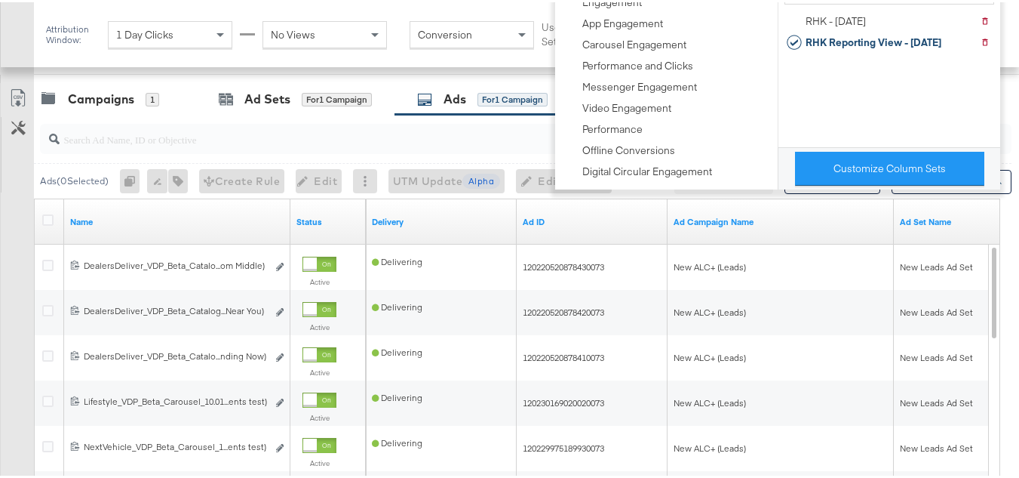  What do you see at coordinates (267, 97) in the screenshot?
I see `div: Ad Sets` at bounding box center [267, 97].